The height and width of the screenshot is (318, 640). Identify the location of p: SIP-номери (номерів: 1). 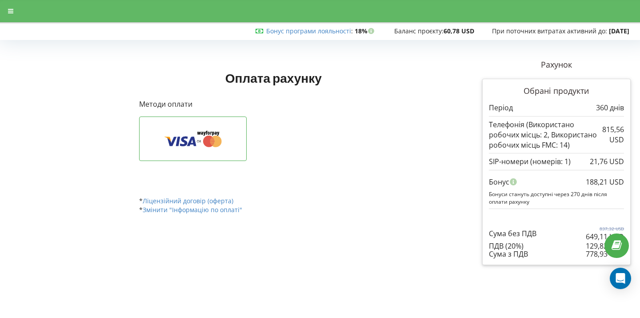
(530, 161).